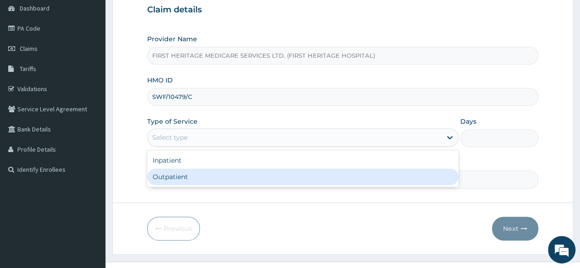  I want to click on div: Inpatient, so click(303, 161).